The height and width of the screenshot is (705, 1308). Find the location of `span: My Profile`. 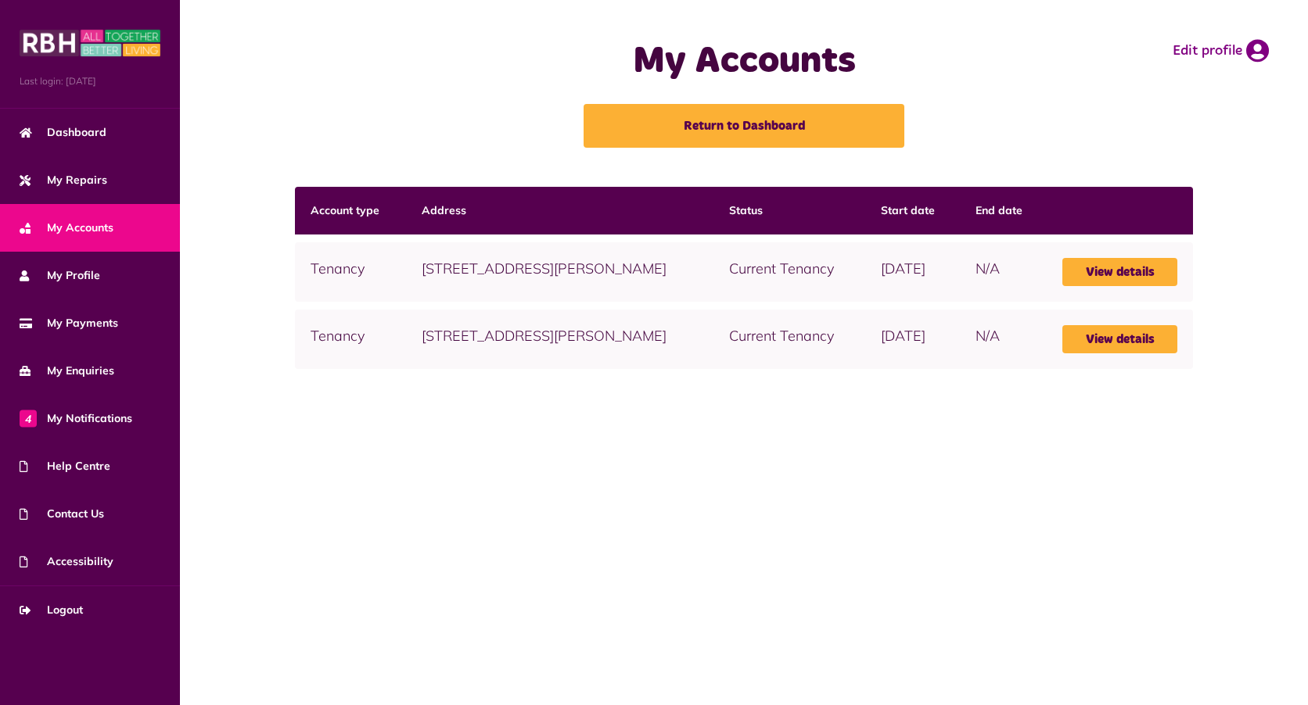

span: My Profile is located at coordinates (59, 275).